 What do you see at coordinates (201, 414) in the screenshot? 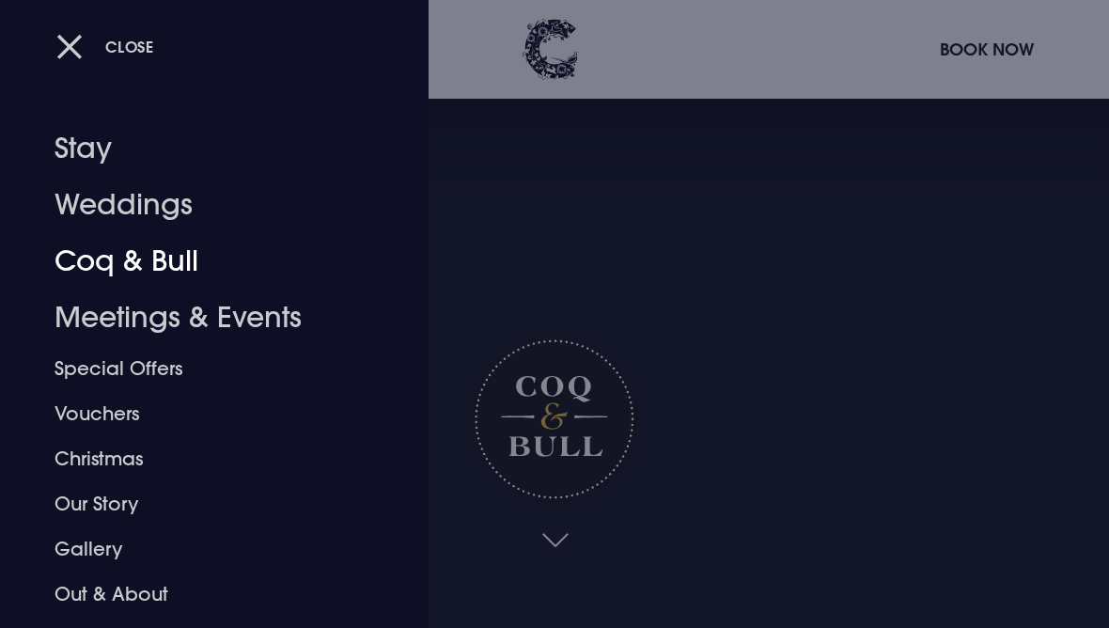
I see `a: Vouchers` at bounding box center [201, 414].